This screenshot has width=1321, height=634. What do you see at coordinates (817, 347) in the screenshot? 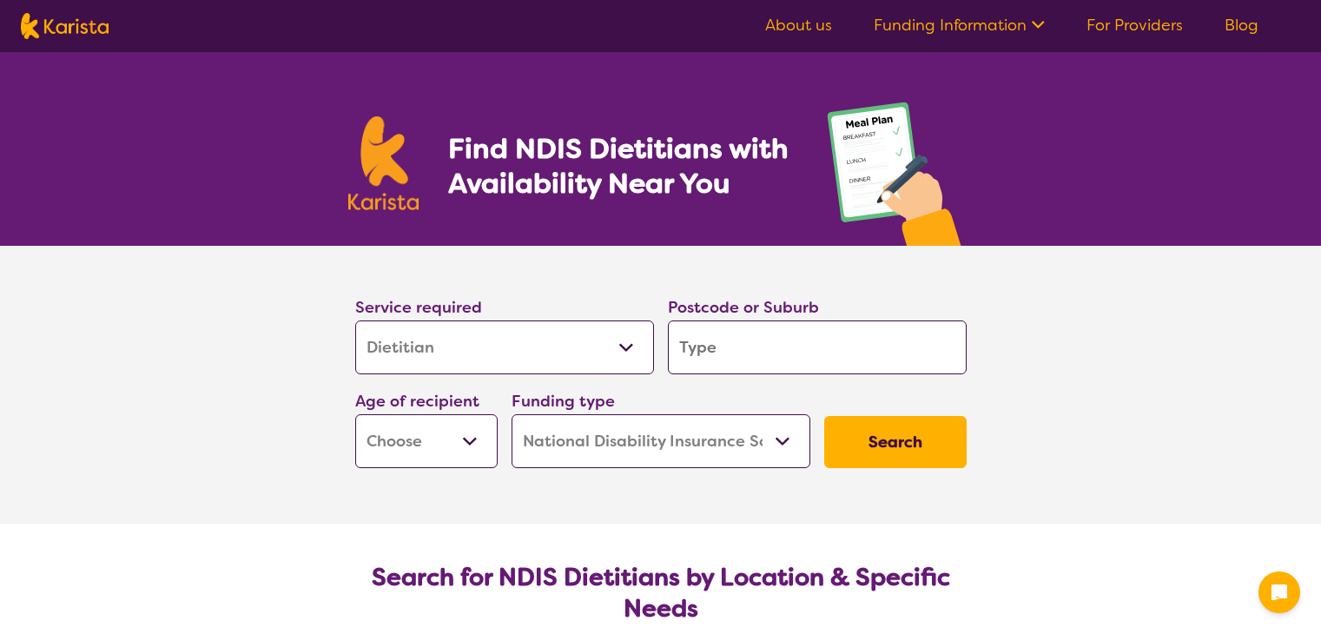
I see `input: Type` at bounding box center [817, 347].